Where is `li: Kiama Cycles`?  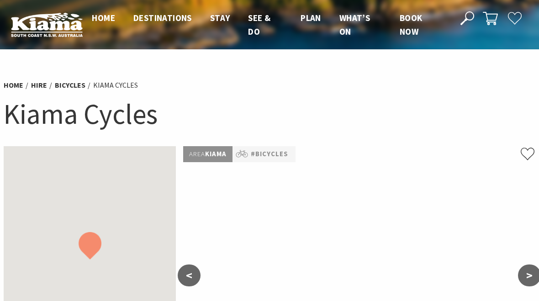 li: Kiama Cycles is located at coordinates (116, 85).